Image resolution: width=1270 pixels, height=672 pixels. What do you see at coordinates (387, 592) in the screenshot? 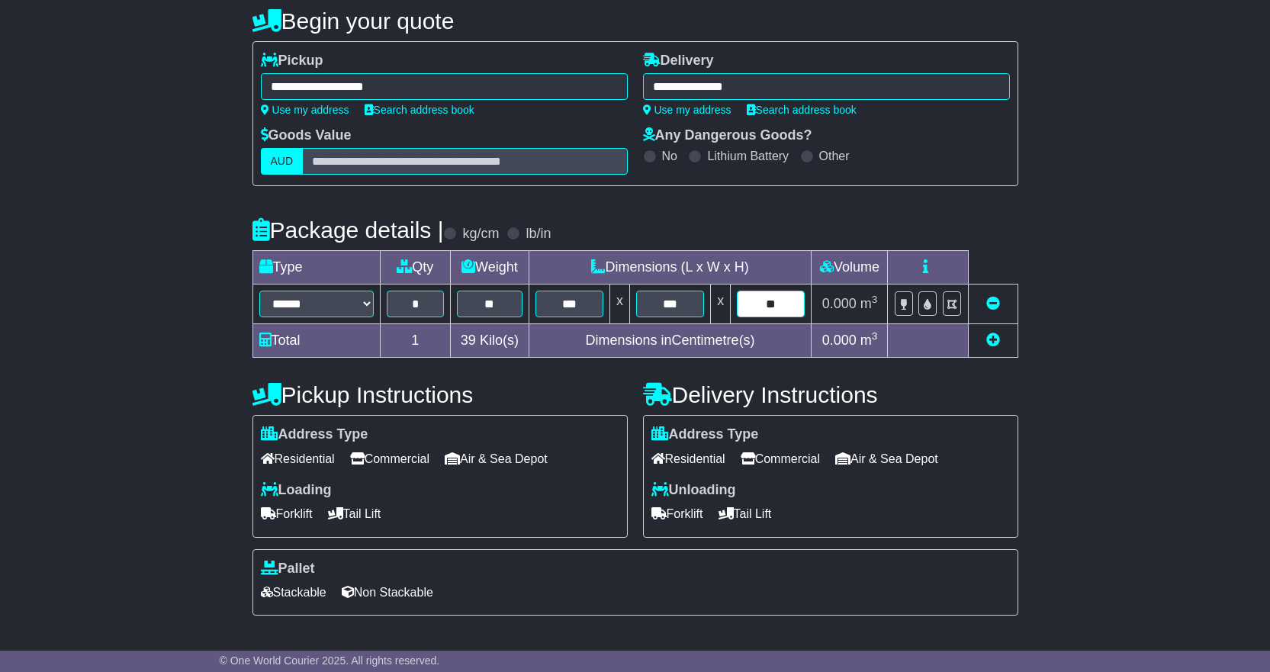
I see `span: Non Stackable` at bounding box center [387, 592].